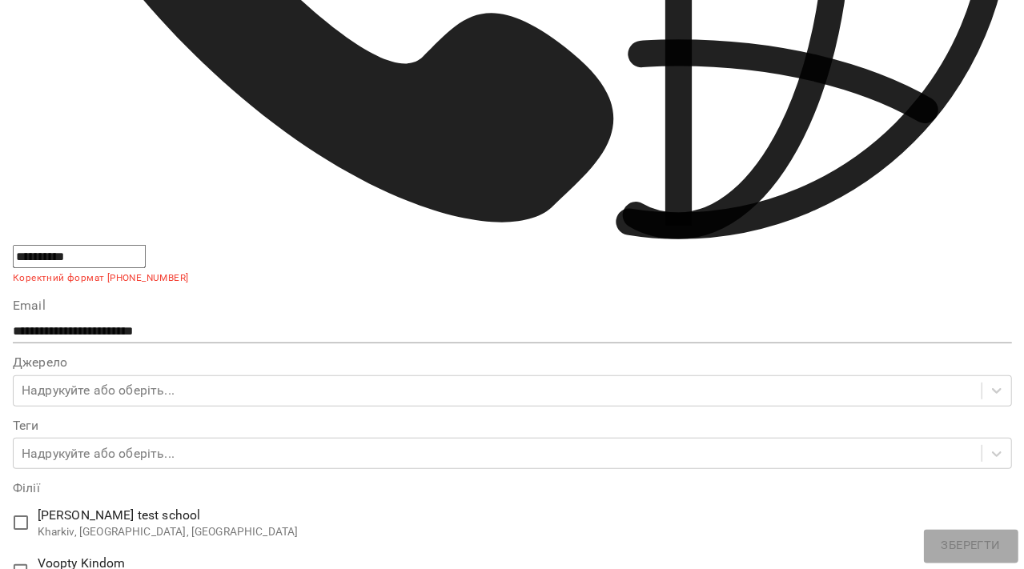 The width and height of the screenshot is (1024, 569). I want to click on label: Джерело, so click(512, 363).